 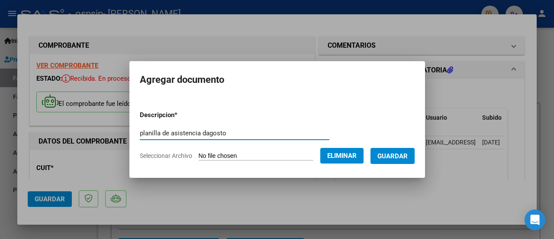 I want to click on button: Guardar, so click(x=393, y=155).